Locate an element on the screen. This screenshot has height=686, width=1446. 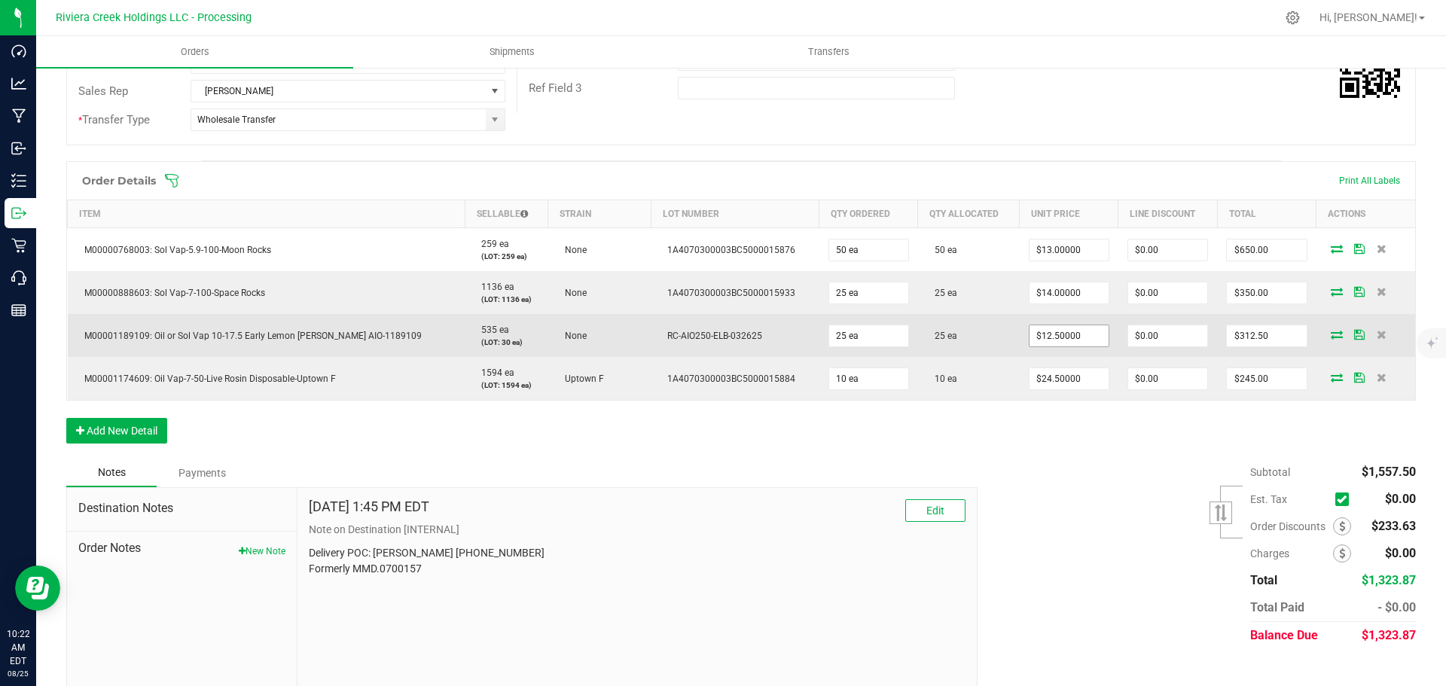
span: Sales Rep is located at coordinates (103, 91).